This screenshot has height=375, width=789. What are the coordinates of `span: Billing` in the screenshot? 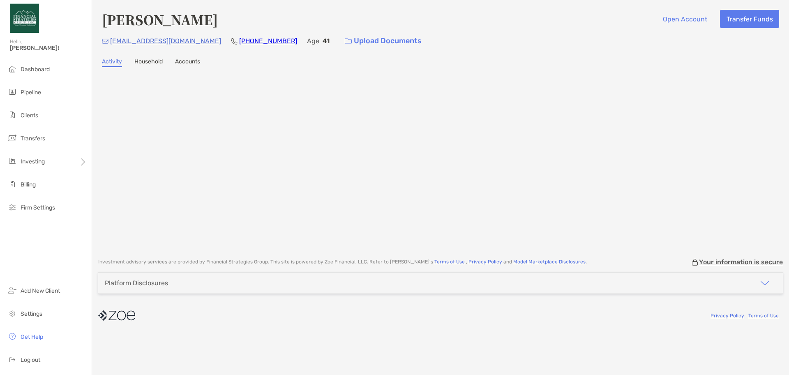 It's located at (28, 184).